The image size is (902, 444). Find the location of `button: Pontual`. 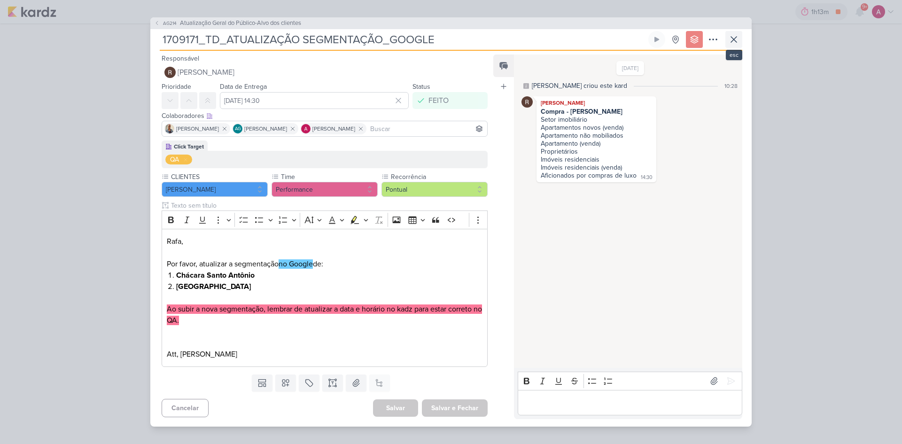

button: Pontual is located at coordinates (434, 189).